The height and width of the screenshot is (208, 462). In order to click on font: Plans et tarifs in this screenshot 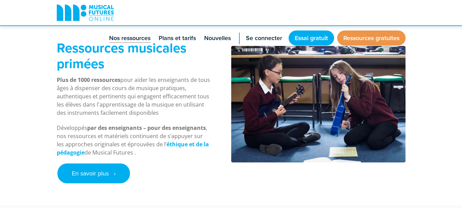, I will do `click(177, 38)`.